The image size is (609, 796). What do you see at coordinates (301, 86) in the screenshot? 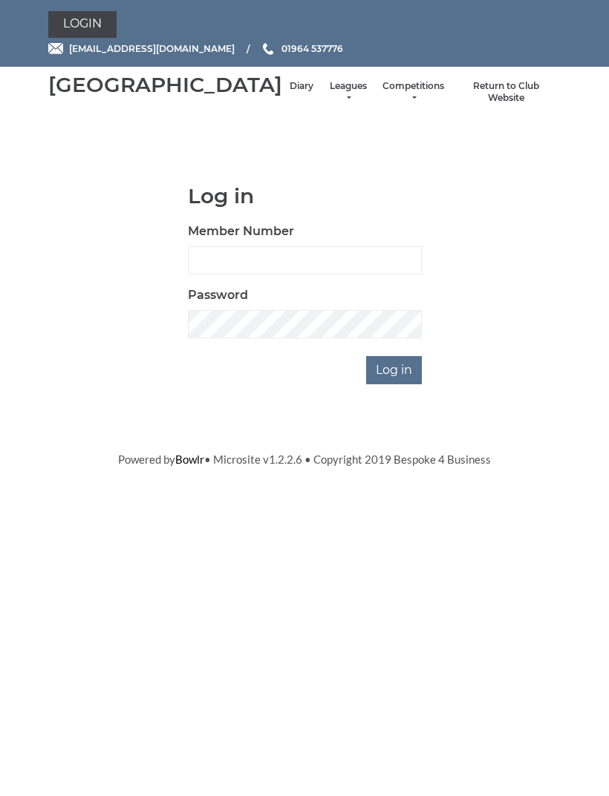
I see `a: Diary` at bounding box center [301, 86].